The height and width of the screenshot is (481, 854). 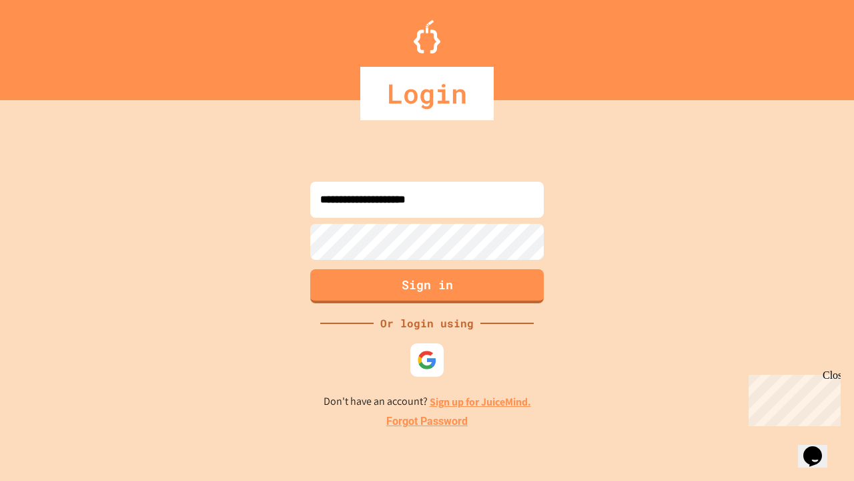 What do you see at coordinates (49, 45) in the screenshot?
I see `div: Chat with us now!Close` at bounding box center [49, 45].